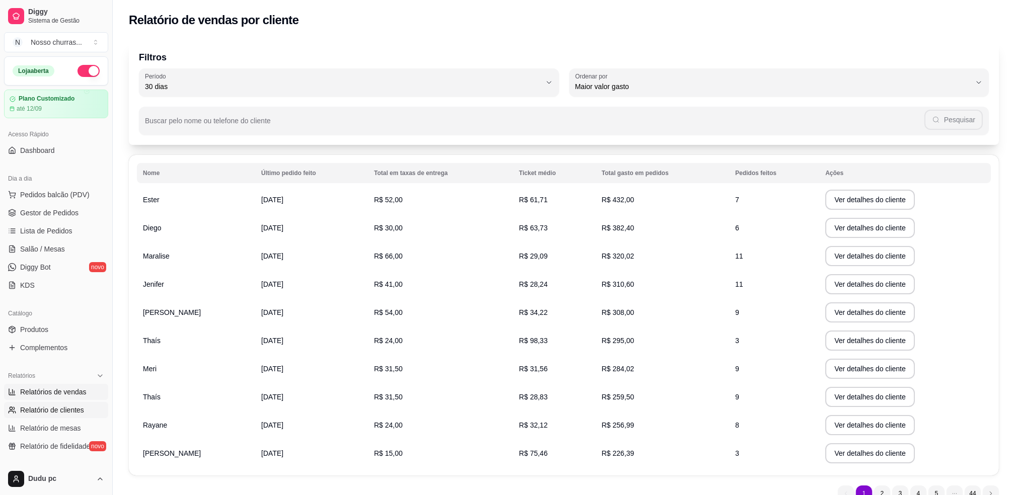 The image size is (1015, 495). Describe the element at coordinates (535, 125) in the screenshot. I see `input: Buscar pelo nome ou telefone do cliente` at that location.